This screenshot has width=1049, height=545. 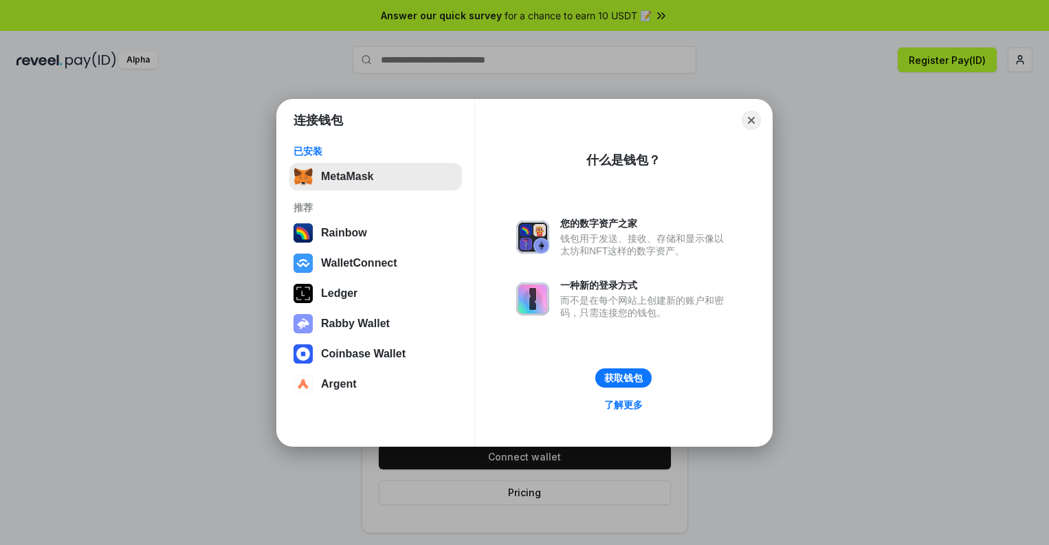 I want to click on div: 已安装, so click(x=375, y=151).